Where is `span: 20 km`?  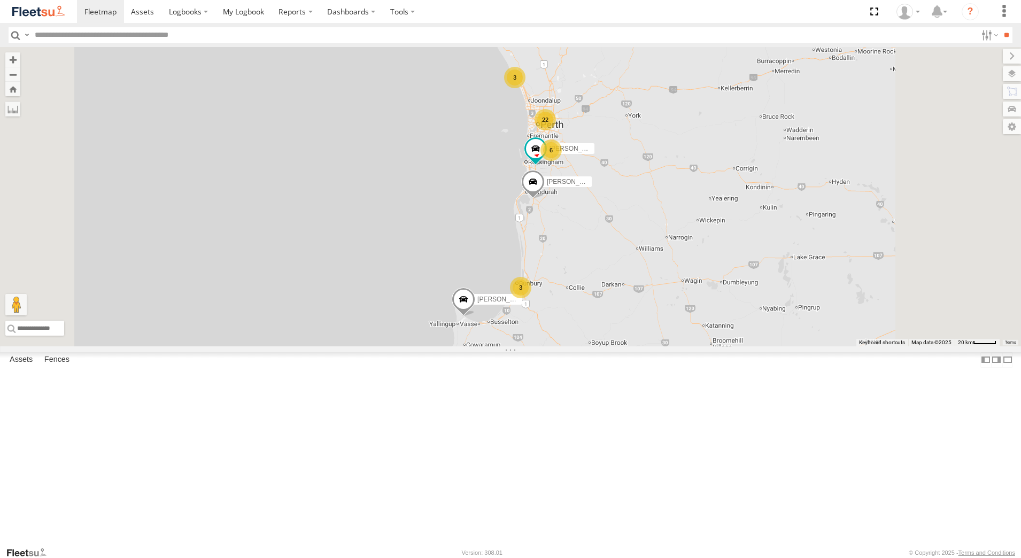
span: 20 km is located at coordinates (966, 342).